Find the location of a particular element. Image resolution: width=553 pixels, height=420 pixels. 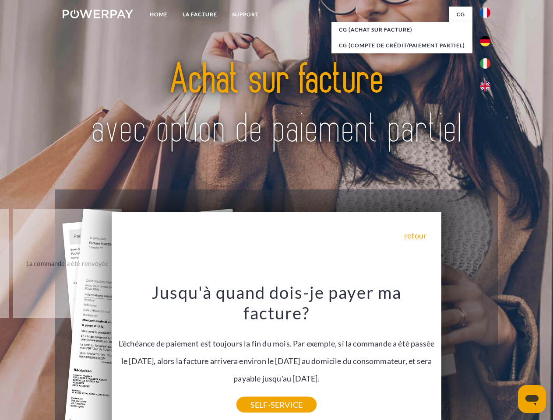

img: fr is located at coordinates (485, 13).